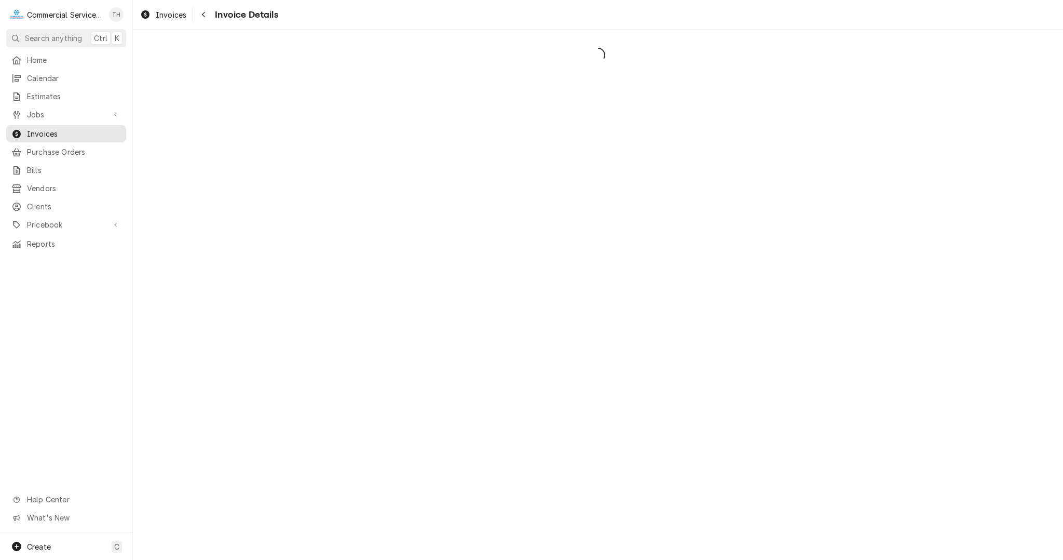 The width and height of the screenshot is (1063, 560). What do you see at coordinates (66, 96) in the screenshot?
I see `a: Estimates` at bounding box center [66, 96].